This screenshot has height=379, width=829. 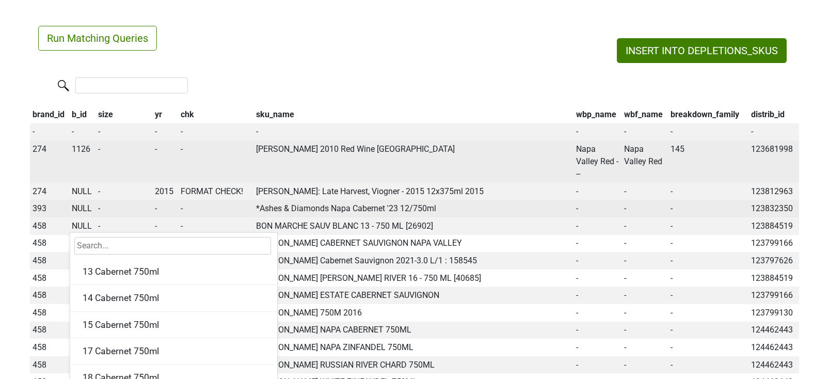 I want to click on th: sku_name: activate to sort column ascending, so click(x=413, y=115).